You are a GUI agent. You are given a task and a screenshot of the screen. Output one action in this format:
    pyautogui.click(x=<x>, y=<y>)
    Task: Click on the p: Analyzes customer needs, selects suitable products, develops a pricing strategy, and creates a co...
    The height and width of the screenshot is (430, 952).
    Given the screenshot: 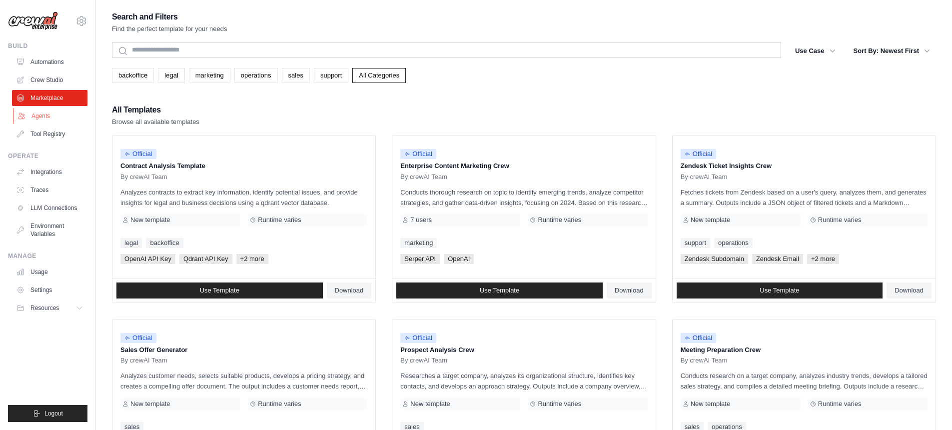 What is the action you would take?
    pyautogui.click(x=244, y=381)
    